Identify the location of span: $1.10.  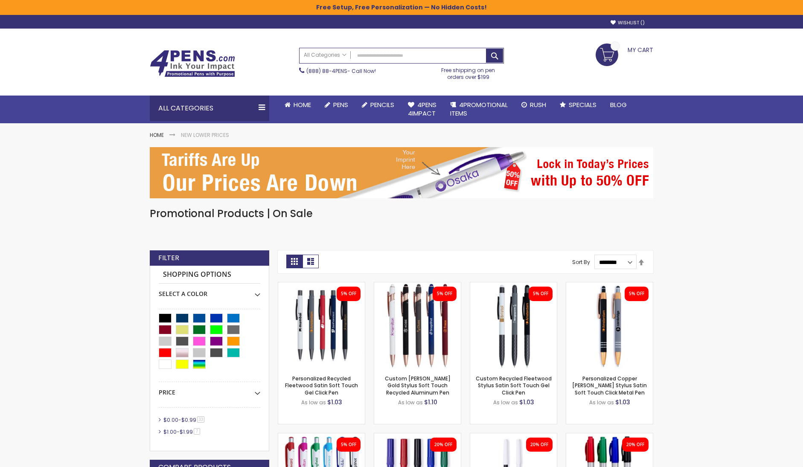
(430, 402).